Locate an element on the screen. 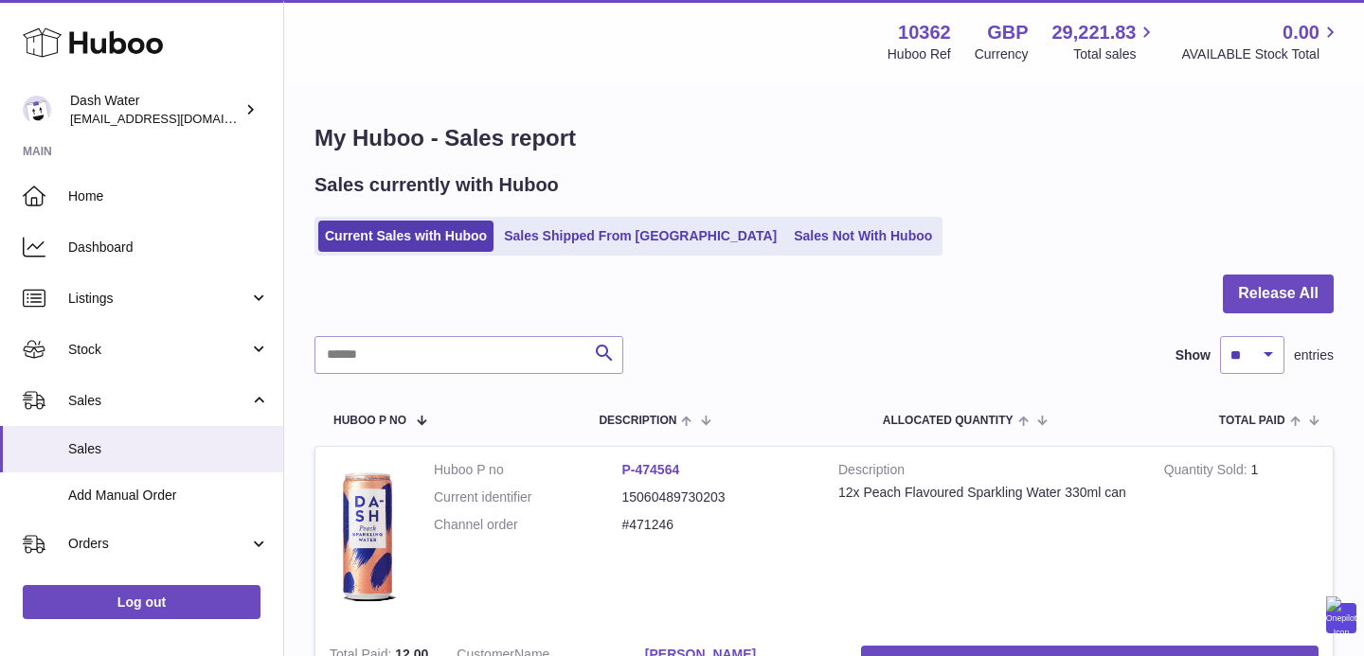 The width and height of the screenshot is (1364, 656). a: Current Sales with Huboo is located at coordinates (405, 236).